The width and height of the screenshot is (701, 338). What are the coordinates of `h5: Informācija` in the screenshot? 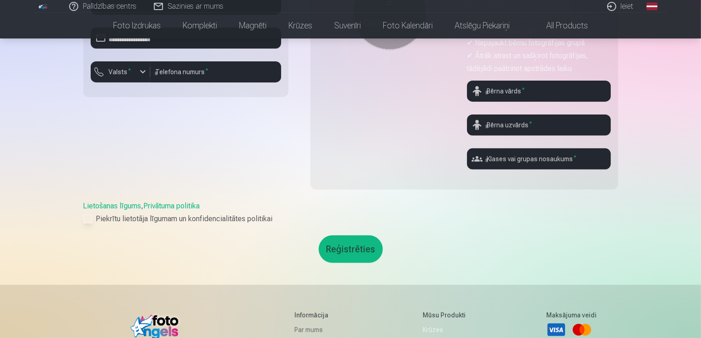 It's located at (321, 315).